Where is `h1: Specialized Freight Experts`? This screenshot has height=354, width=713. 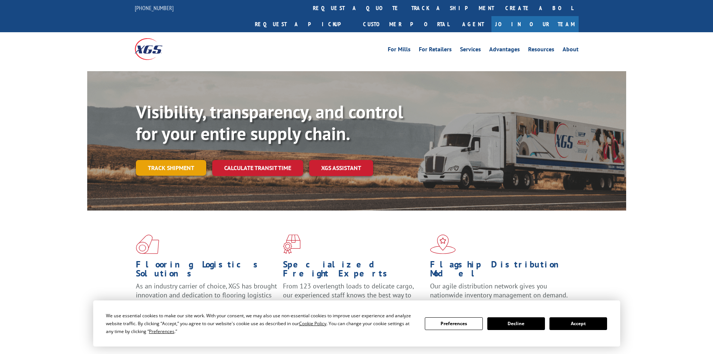 h1: Specialized Freight Experts is located at coordinates (354, 271).